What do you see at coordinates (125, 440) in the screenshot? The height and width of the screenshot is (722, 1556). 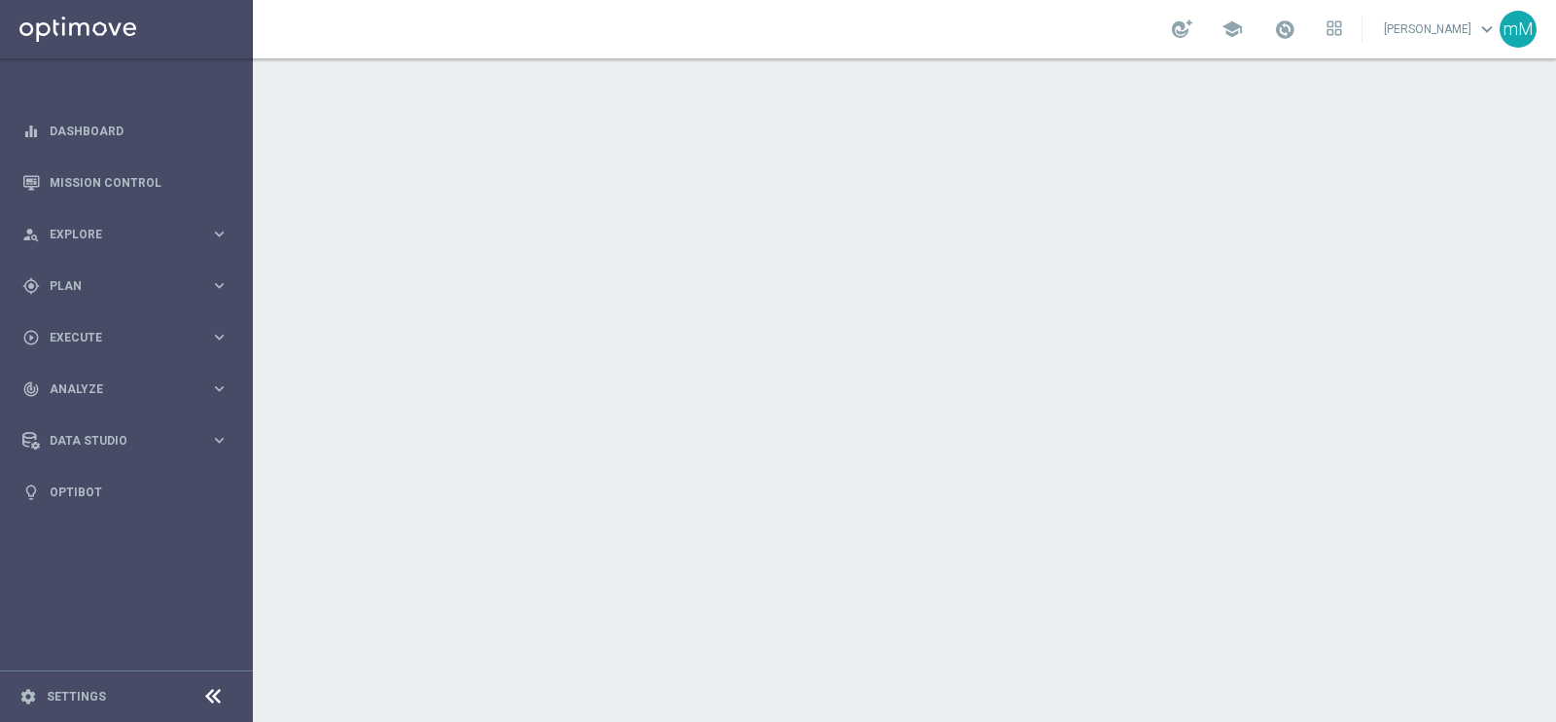 I see `button: Data Studio keyboard_arrow_right` at bounding box center [125, 440].